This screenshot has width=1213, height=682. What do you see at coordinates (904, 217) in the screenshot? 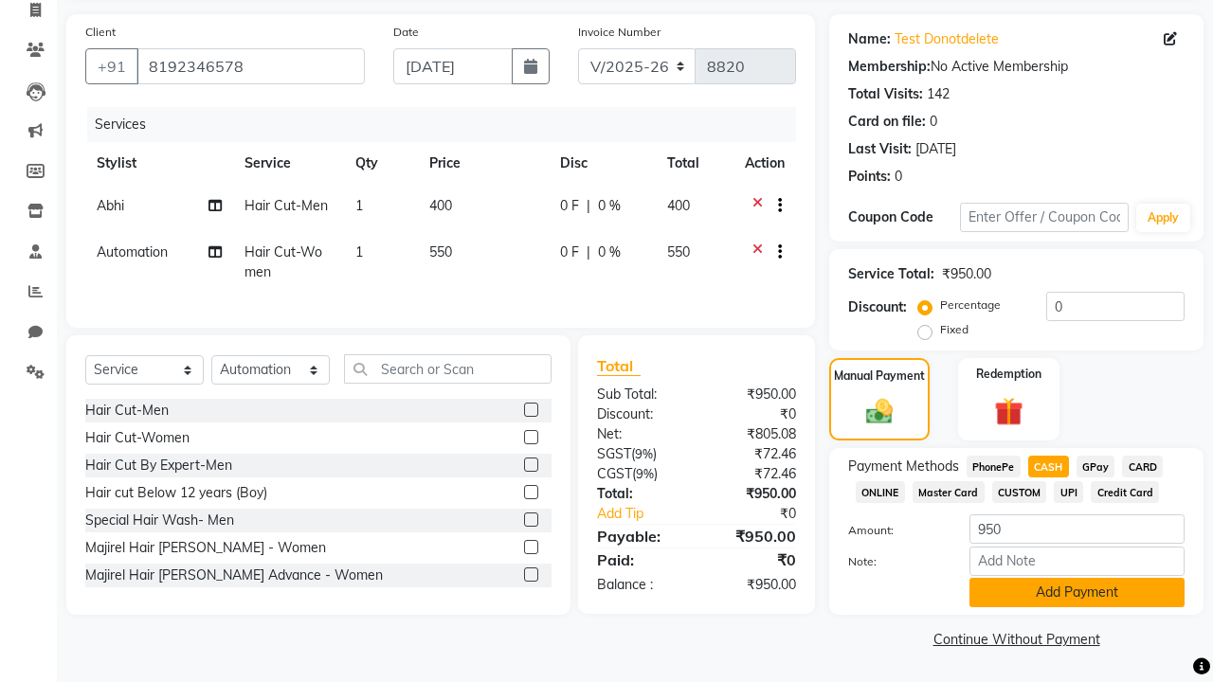
I see `div: Coupon Code` at bounding box center [904, 217].